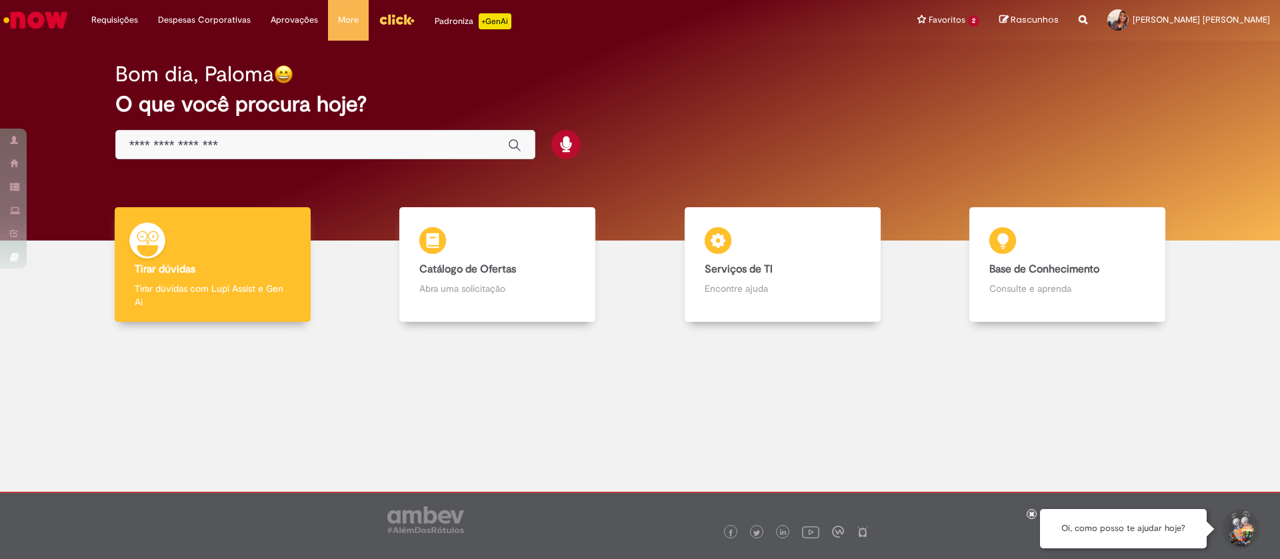 Image resolution: width=1280 pixels, height=559 pixels. Describe the element at coordinates (35, 20) in the screenshot. I see `img: ServiceNow` at that location.